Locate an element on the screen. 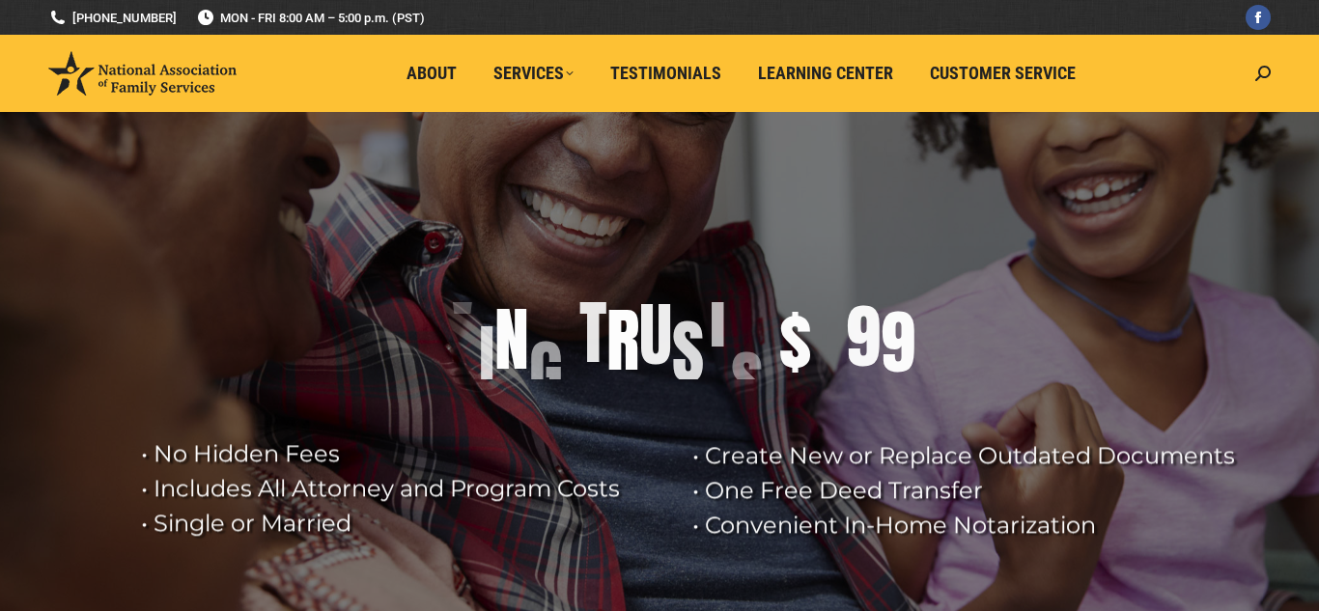 The height and width of the screenshot is (611, 1319). span: About is located at coordinates (432, 73).